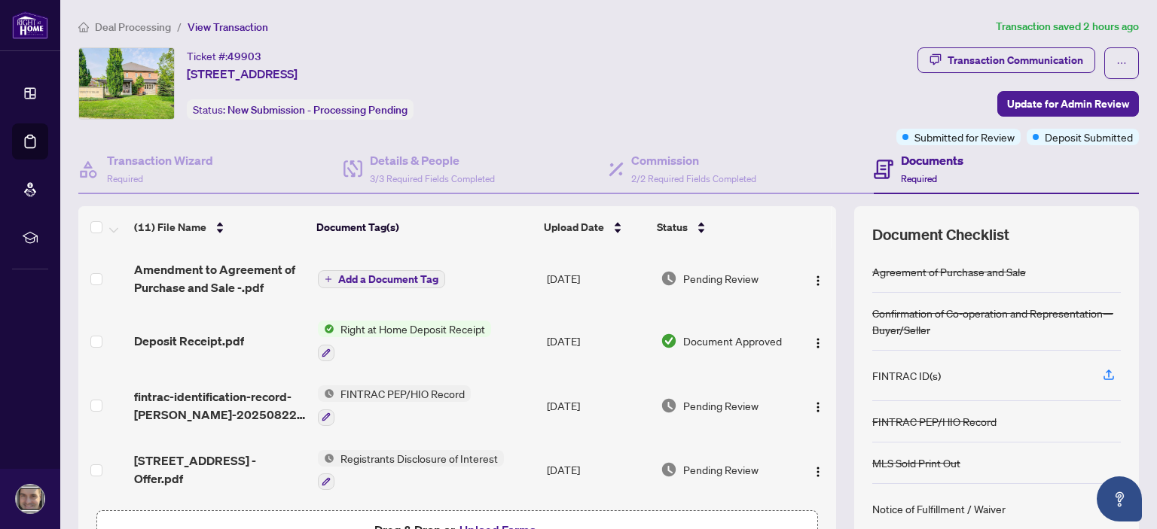 Image resolution: width=1157 pixels, height=529 pixels. What do you see at coordinates (941, 235) in the screenshot?
I see `span: Document Checklist` at bounding box center [941, 235].